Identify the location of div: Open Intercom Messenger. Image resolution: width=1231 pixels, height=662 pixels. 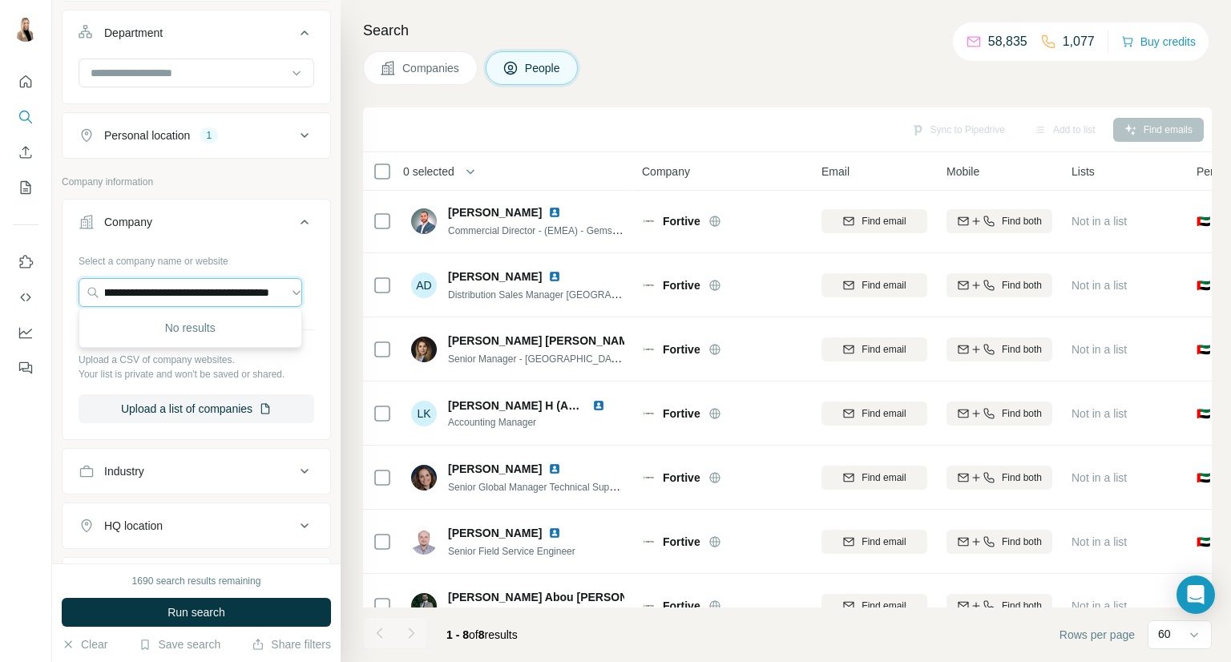
(1196, 595).